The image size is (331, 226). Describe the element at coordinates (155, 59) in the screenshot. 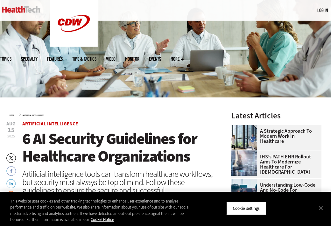

I see `a: Events` at that location.